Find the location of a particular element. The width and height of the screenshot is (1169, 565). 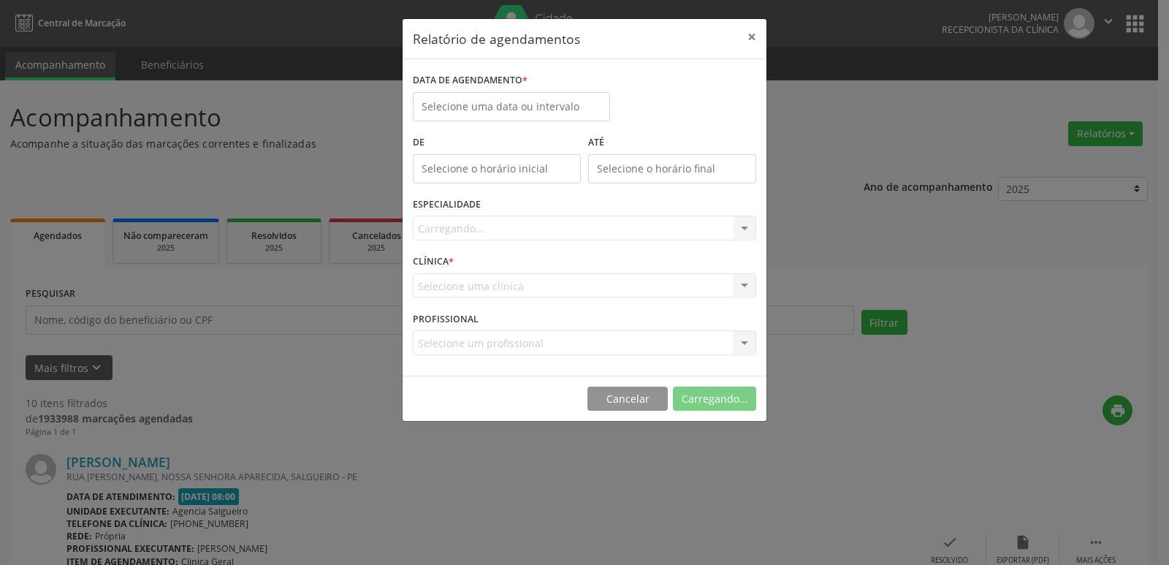

button: Carregando... is located at coordinates (715, 399).